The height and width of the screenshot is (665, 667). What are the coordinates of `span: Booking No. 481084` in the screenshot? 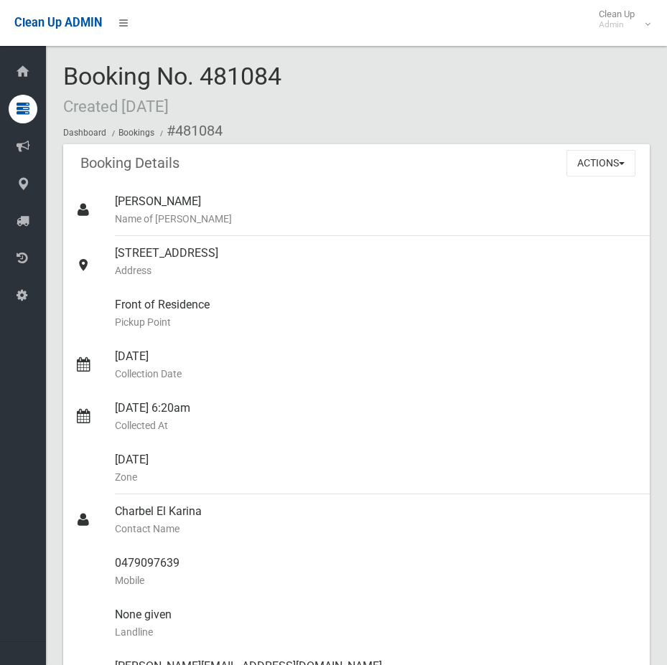 It's located at (172, 90).